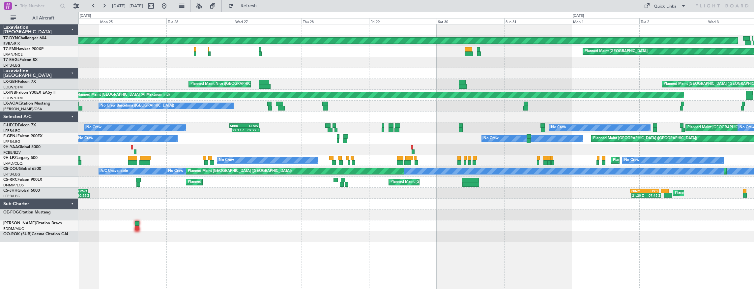 The height and width of the screenshot is (289, 754). Describe the element at coordinates (402, 21) in the screenshot. I see `div: Fri 29` at that location.